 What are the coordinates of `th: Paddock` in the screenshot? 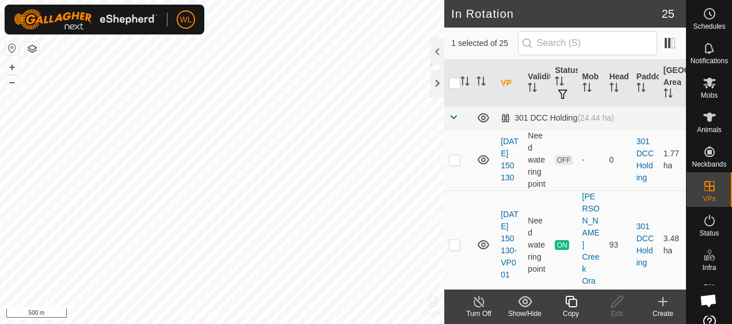 It's located at (645, 83).